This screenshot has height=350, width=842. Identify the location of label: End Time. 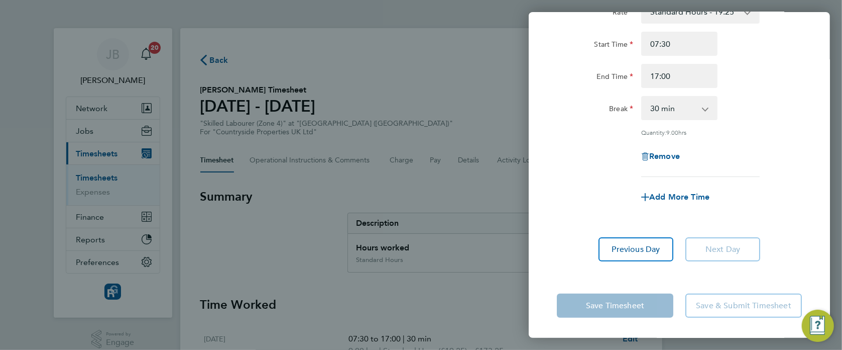
(615, 78).